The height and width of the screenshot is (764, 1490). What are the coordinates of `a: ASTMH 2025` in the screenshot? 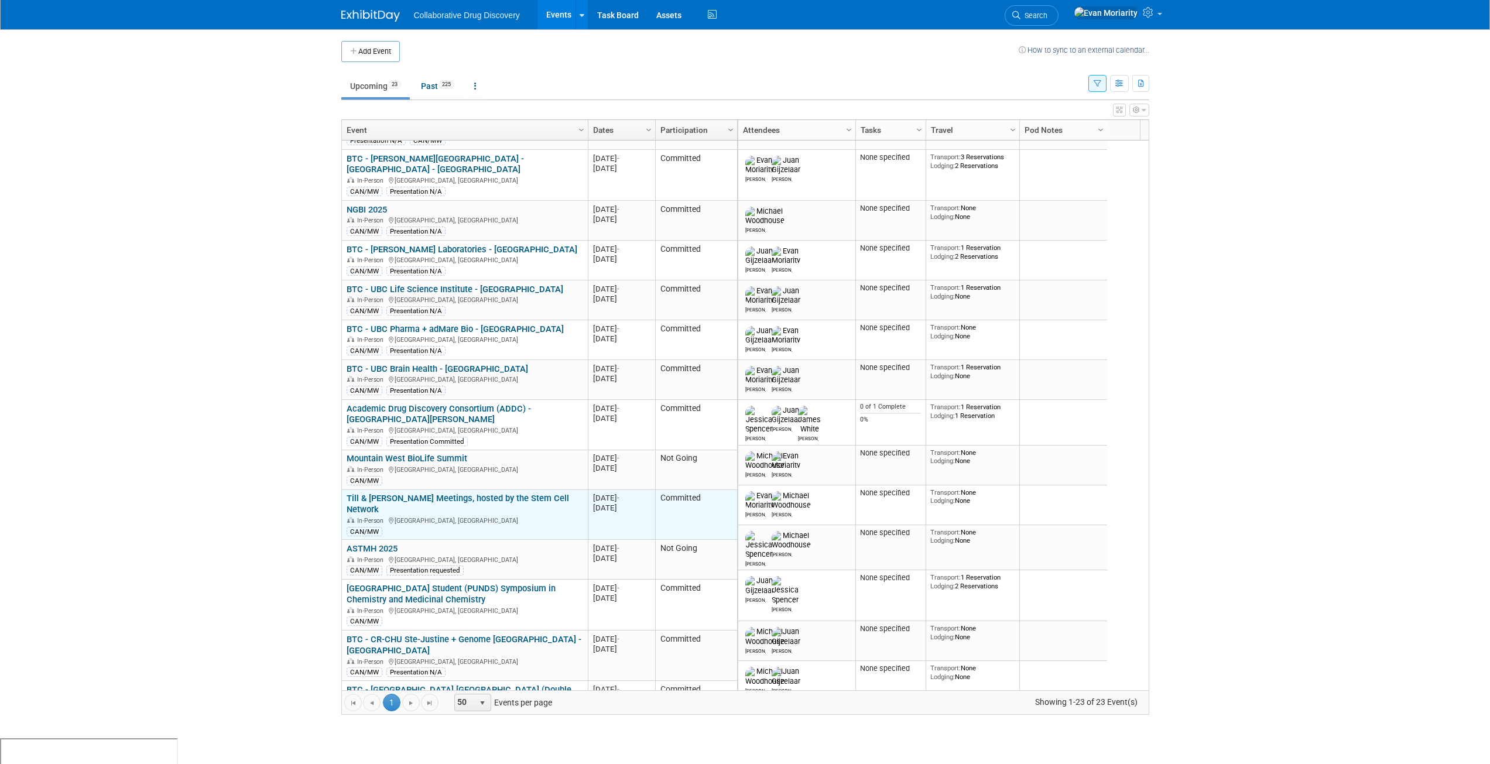 It's located at (372, 549).